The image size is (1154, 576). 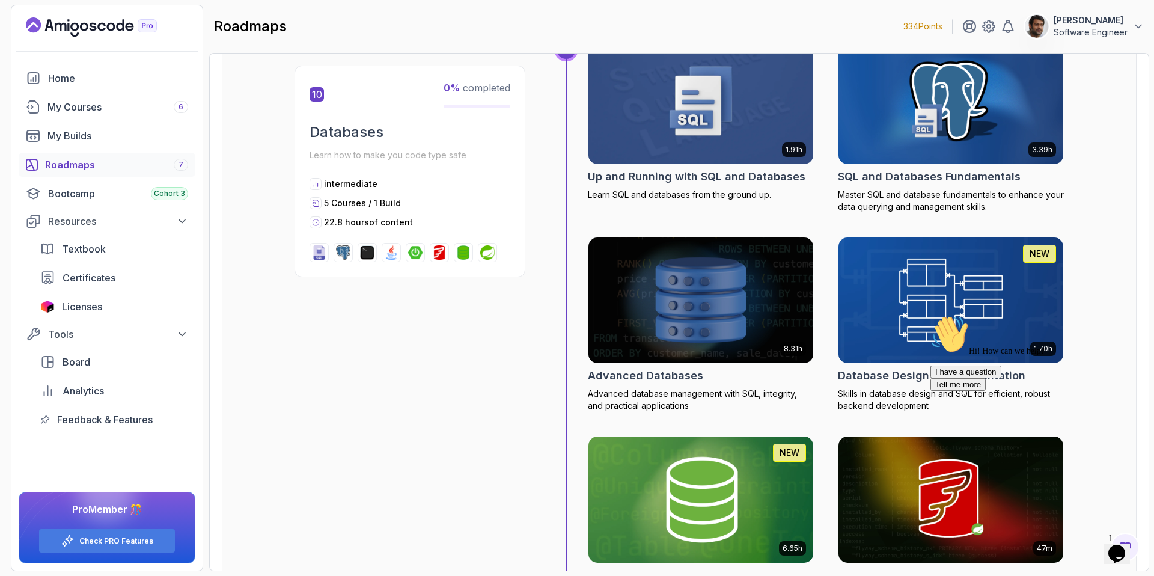 I want to click on a: builds, so click(x=107, y=136).